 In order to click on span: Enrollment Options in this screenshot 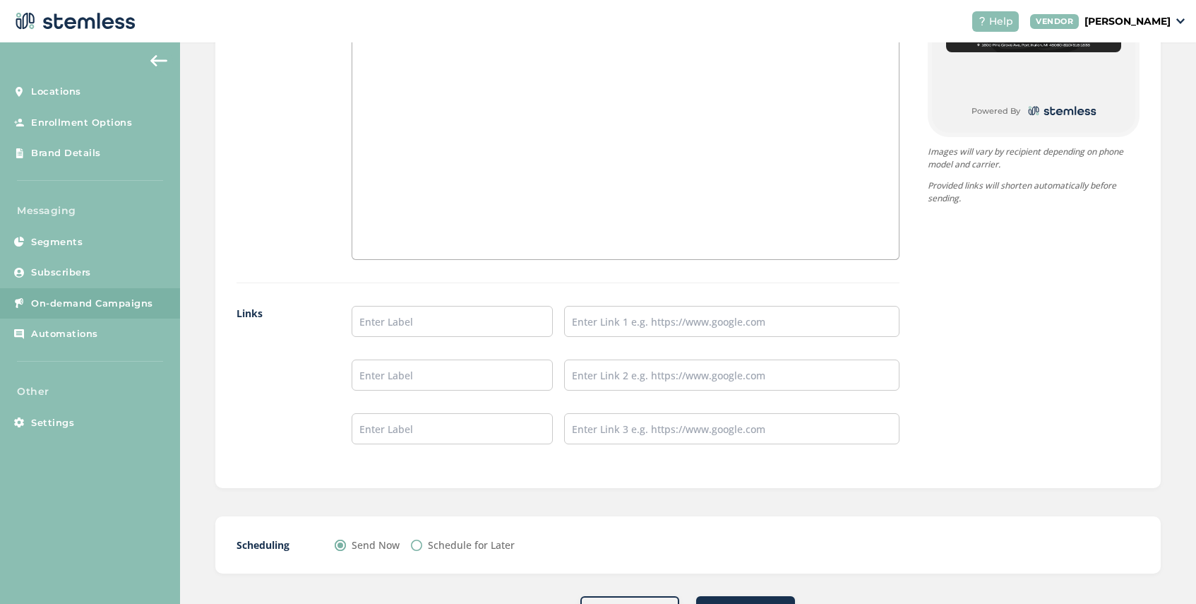, I will do `click(81, 123)`.